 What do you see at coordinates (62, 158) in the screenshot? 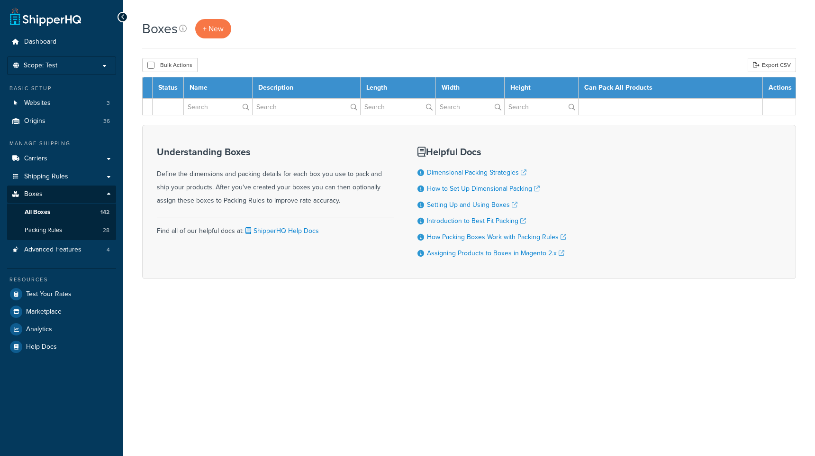
I see `li: Carriers` at bounding box center [62, 158].